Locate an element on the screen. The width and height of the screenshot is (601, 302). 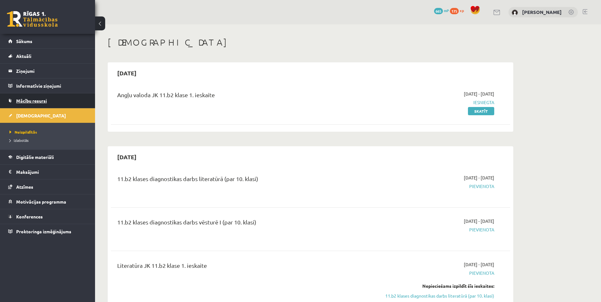
span: Neizpildītās is located at coordinates (23, 132).